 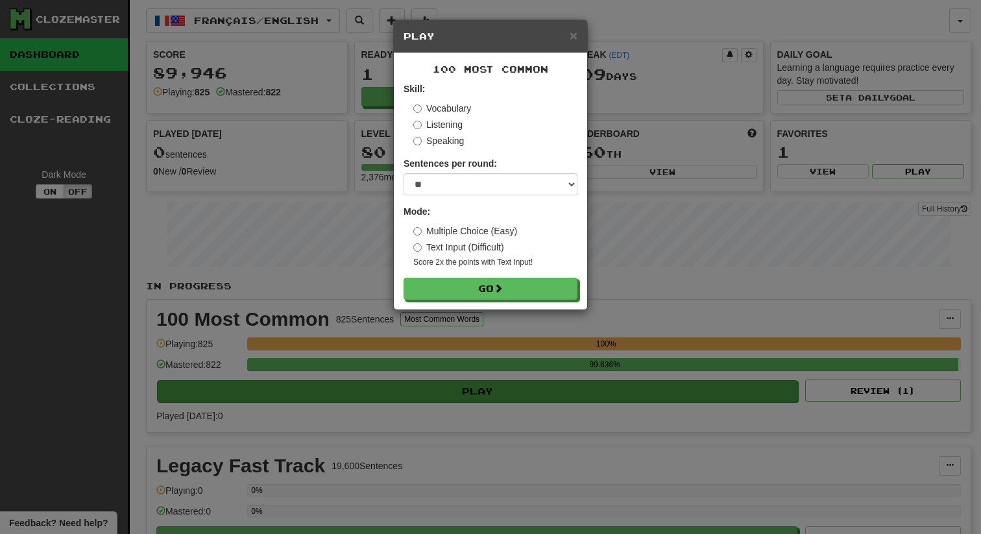 I want to click on label: Vocabulary, so click(x=442, y=108).